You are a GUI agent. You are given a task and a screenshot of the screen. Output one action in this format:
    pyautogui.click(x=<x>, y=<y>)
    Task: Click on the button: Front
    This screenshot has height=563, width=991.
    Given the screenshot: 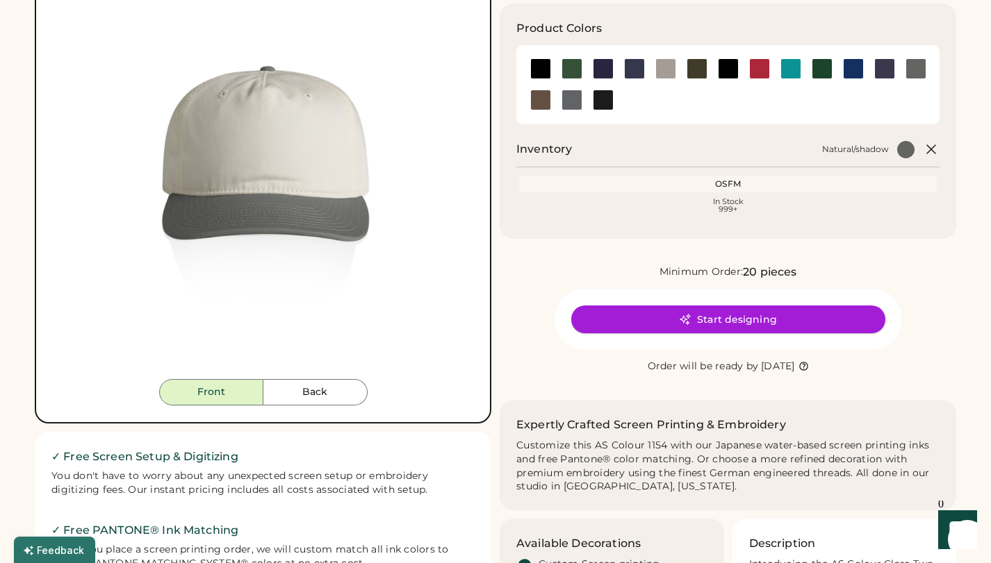 What is the action you would take?
    pyautogui.click(x=211, y=393)
    